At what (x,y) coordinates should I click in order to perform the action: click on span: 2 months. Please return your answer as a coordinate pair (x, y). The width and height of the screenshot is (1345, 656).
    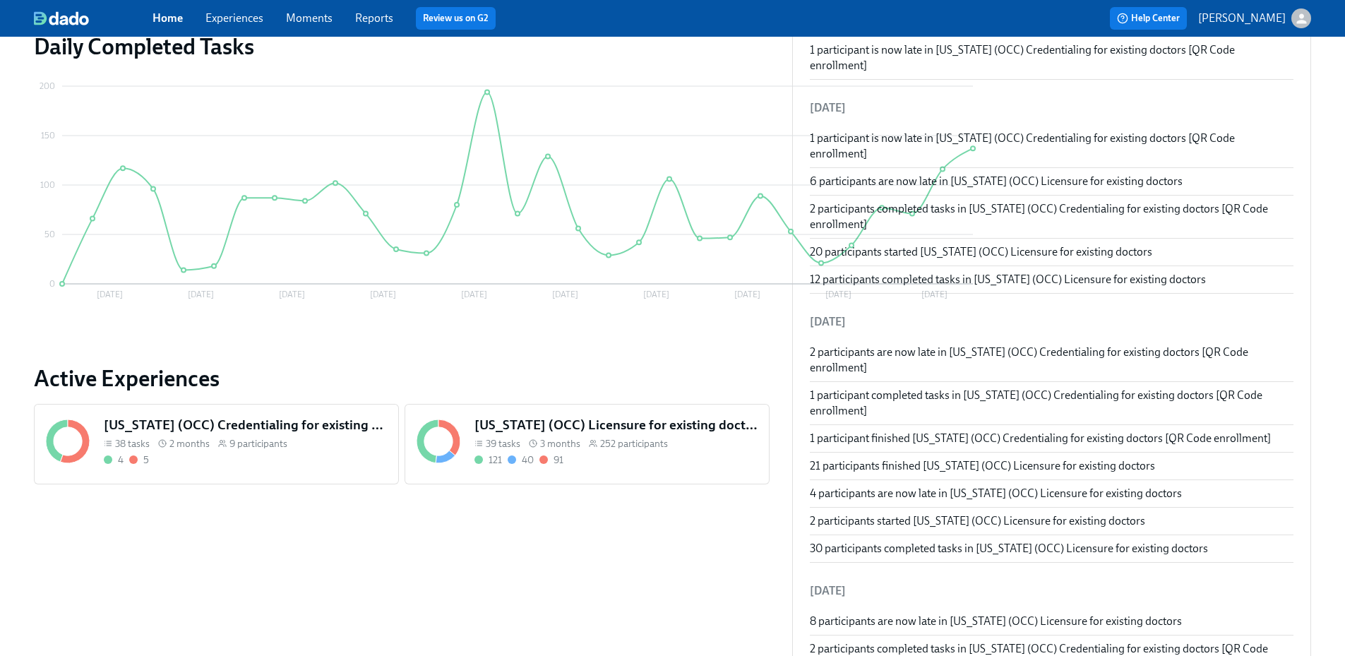
    Looking at the image, I should click on (189, 443).